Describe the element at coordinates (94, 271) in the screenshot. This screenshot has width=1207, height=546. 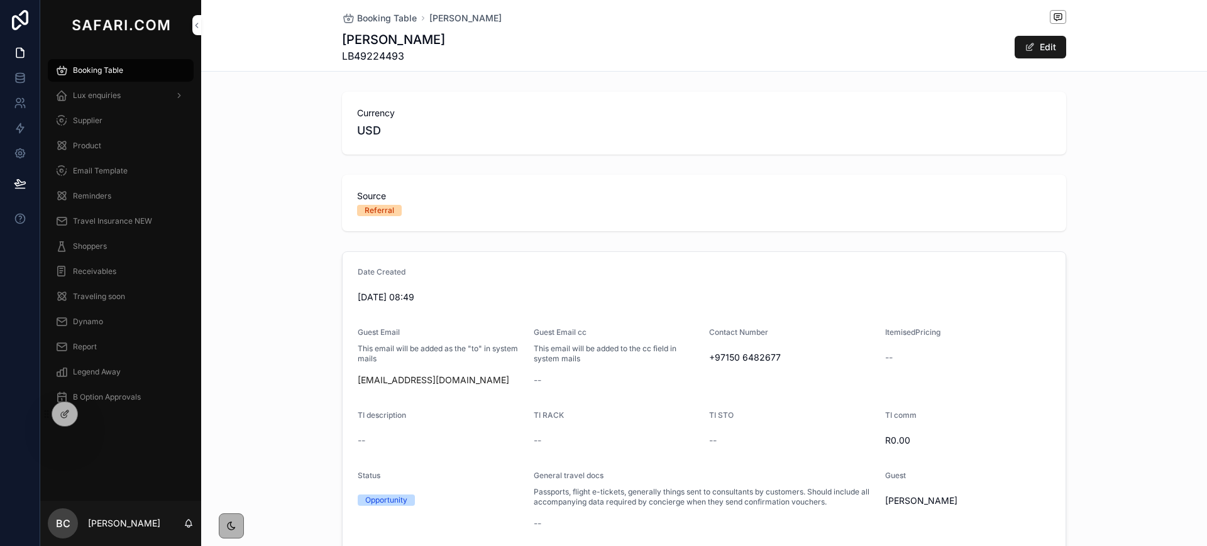
I see `span: Receivables` at that location.